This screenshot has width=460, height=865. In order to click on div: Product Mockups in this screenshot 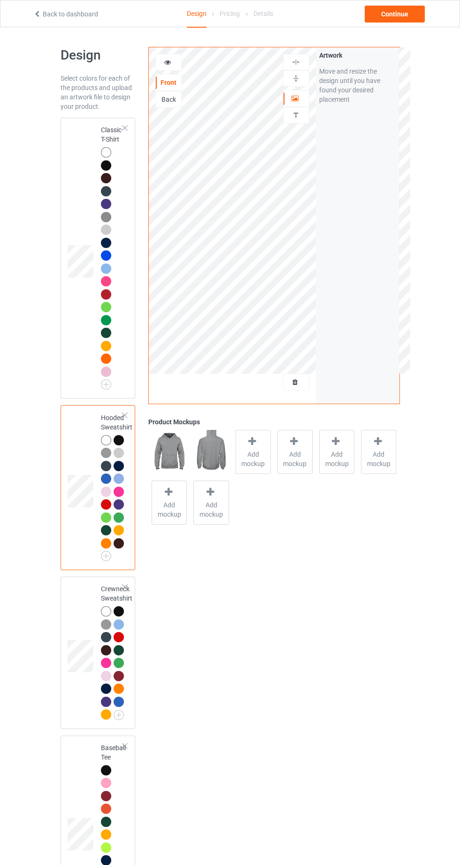, I will do `click(273, 422)`.